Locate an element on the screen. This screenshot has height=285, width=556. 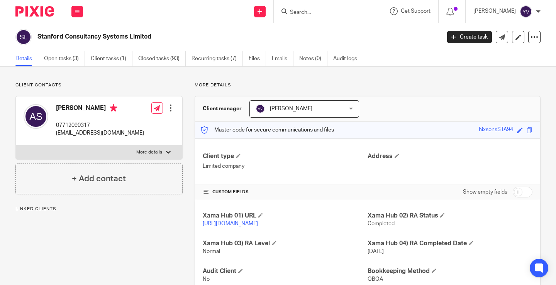
h3: Client manager is located at coordinates (222, 109).